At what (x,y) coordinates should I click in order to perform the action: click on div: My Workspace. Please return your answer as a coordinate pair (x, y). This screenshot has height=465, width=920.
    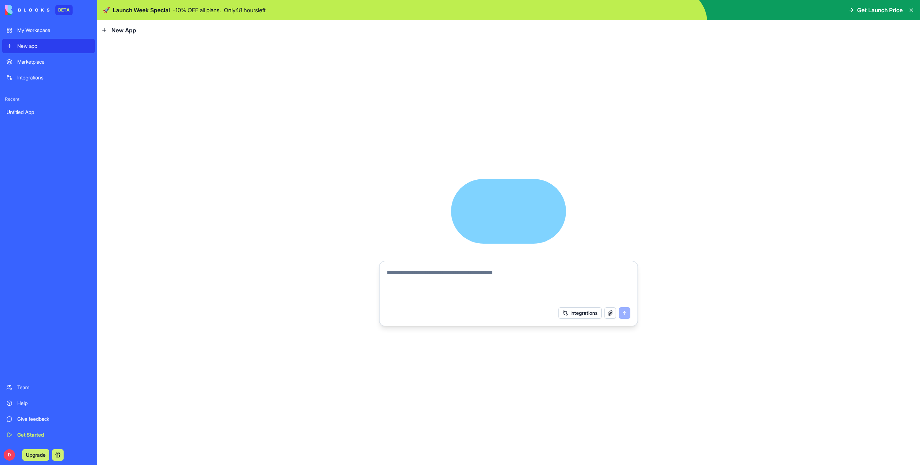
    Looking at the image, I should click on (54, 30).